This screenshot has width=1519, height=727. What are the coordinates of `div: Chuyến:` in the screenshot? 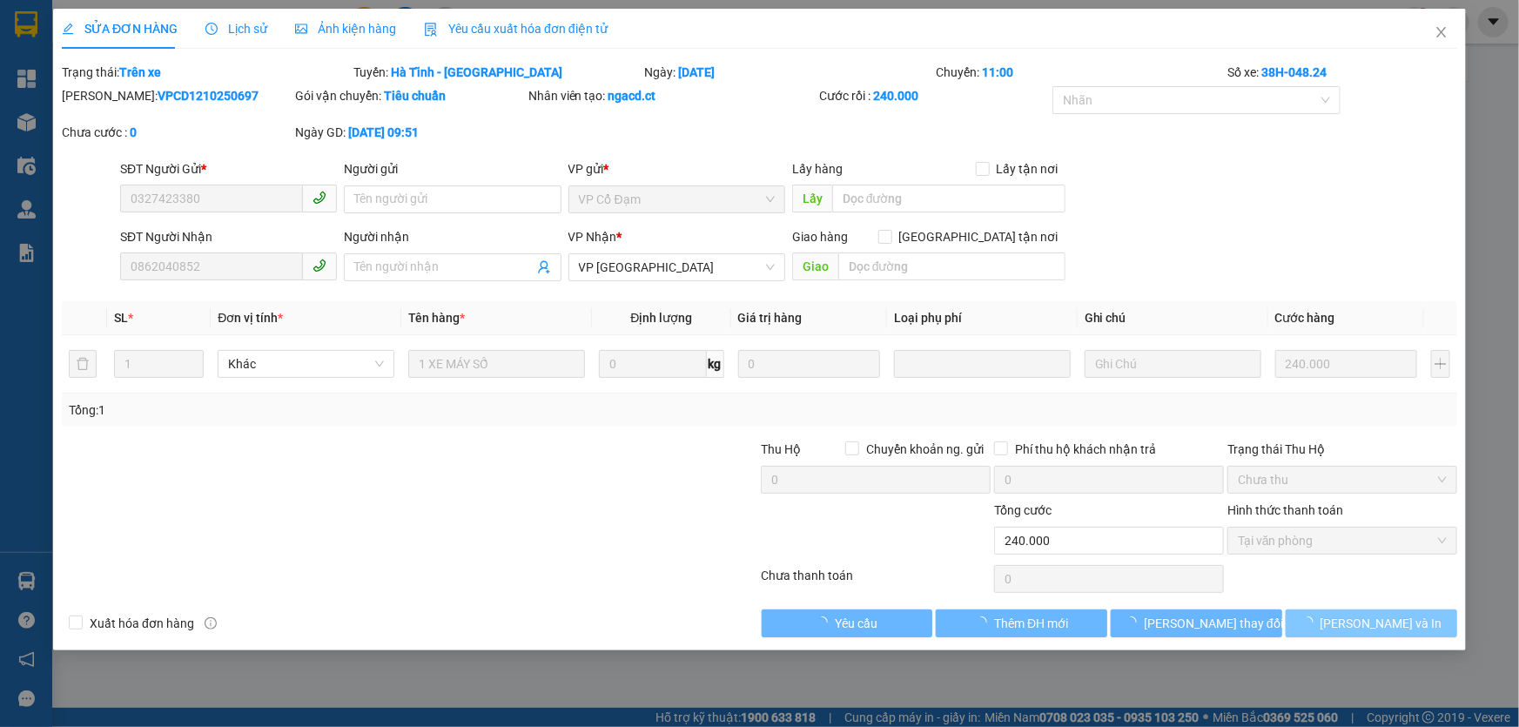 It's located at (1079, 72).